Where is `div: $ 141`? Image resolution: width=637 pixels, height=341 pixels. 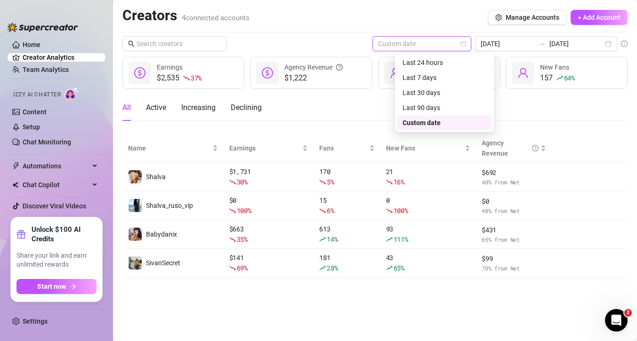
div: $ 141 is located at coordinates (268, 263).